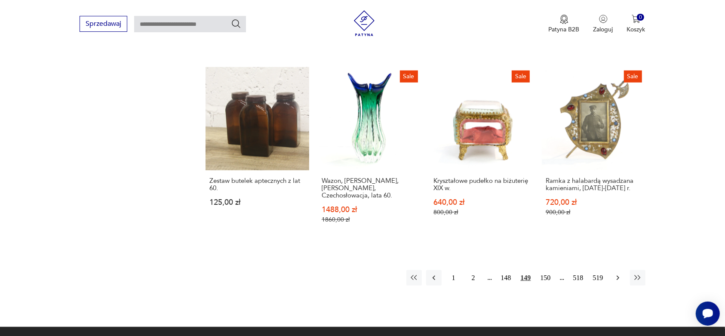 This screenshot has width=725, height=336. I want to click on img: Ikona koszyka, so click(636, 19).